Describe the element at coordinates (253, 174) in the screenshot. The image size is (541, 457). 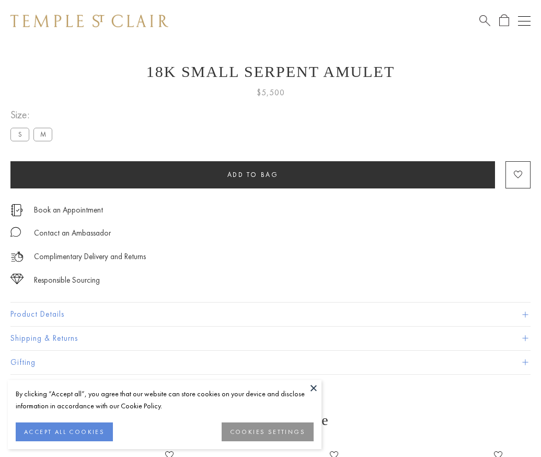
I see `span: Add to bag` at that location.